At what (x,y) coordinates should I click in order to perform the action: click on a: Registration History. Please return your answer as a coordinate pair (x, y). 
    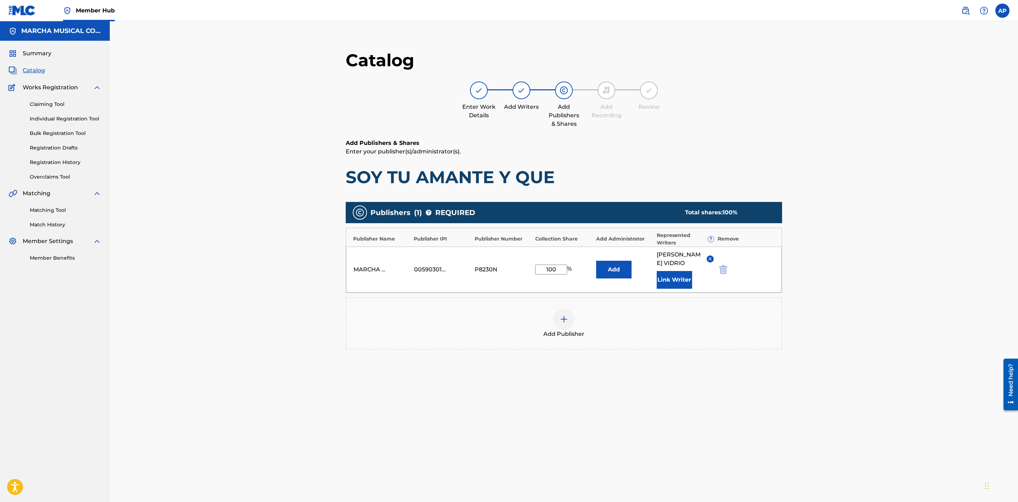
    Looking at the image, I should click on (66, 162).